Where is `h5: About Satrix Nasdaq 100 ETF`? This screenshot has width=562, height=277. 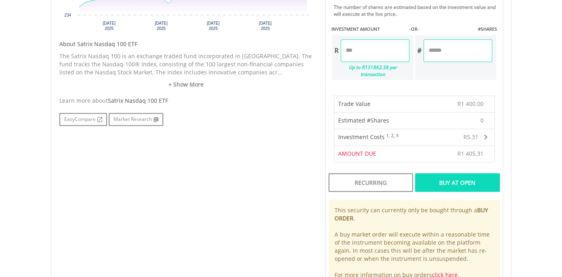
h5: About Satrix Nasdaq 100 ETF is located at coordinates (186, 44).